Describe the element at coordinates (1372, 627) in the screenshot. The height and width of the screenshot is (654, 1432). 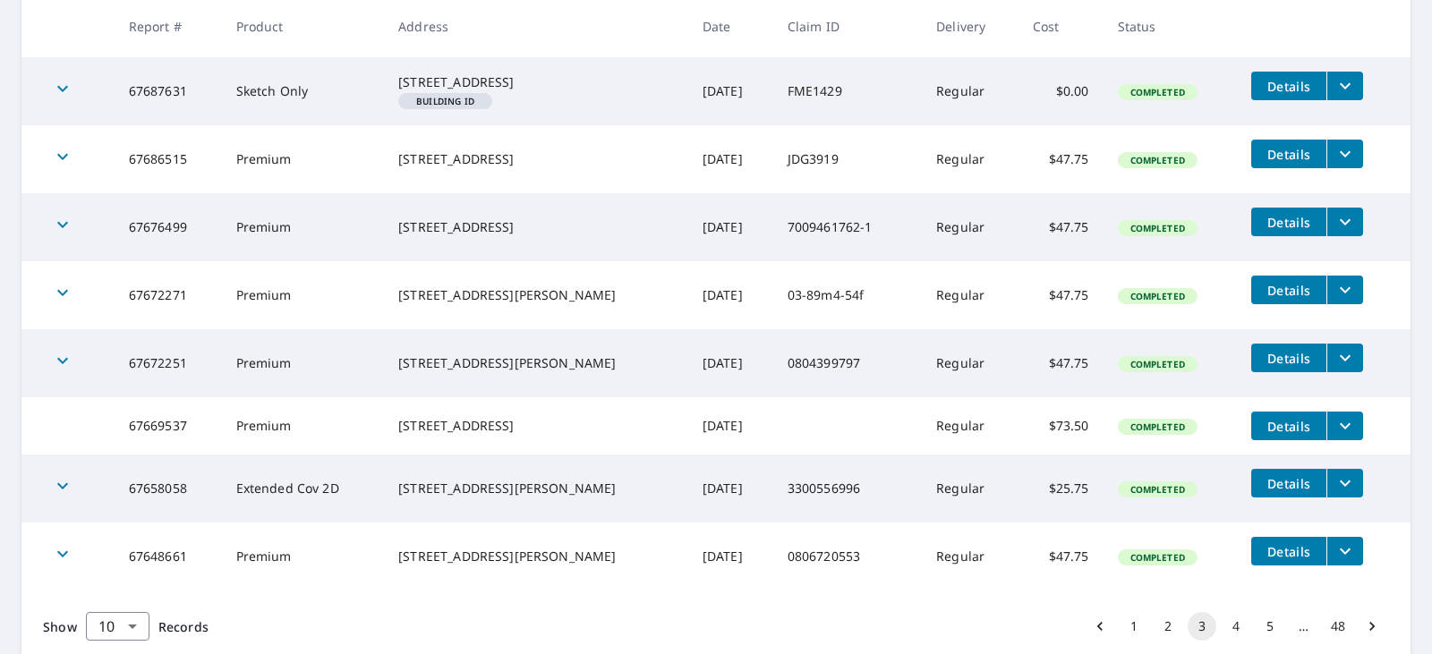
I see `button: Go to next page` at that location.